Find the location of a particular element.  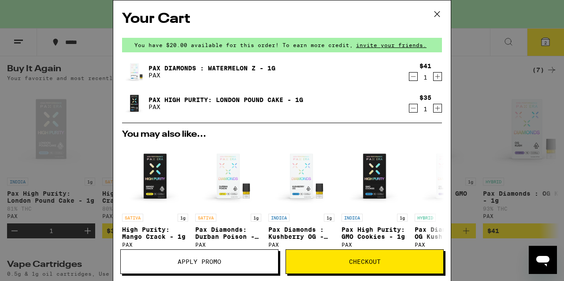

a: Open page for High Purity: Mango Crack - 1g from PAX is located at coordinates (155, 202).